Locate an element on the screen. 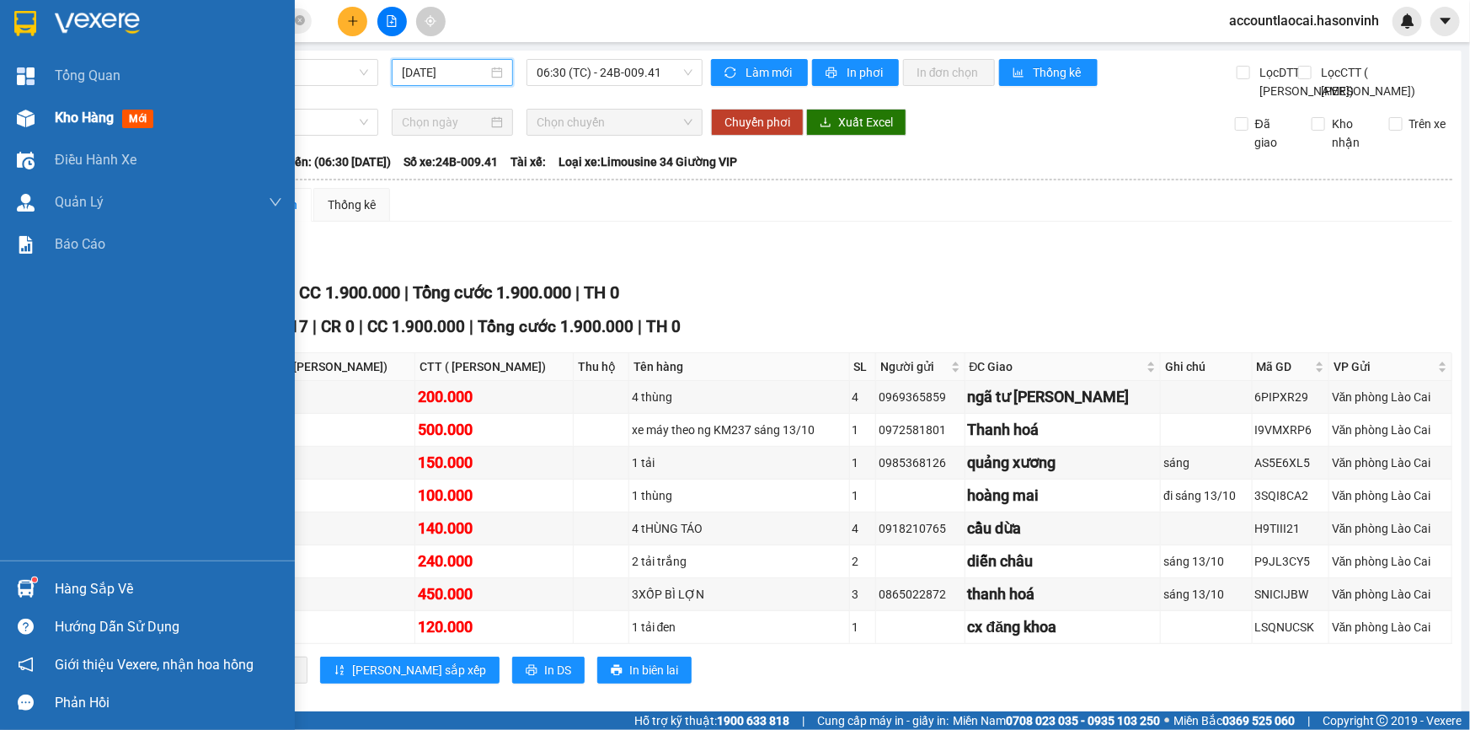  td: AS5E6XL5 is located at coordinates (1291, 463).